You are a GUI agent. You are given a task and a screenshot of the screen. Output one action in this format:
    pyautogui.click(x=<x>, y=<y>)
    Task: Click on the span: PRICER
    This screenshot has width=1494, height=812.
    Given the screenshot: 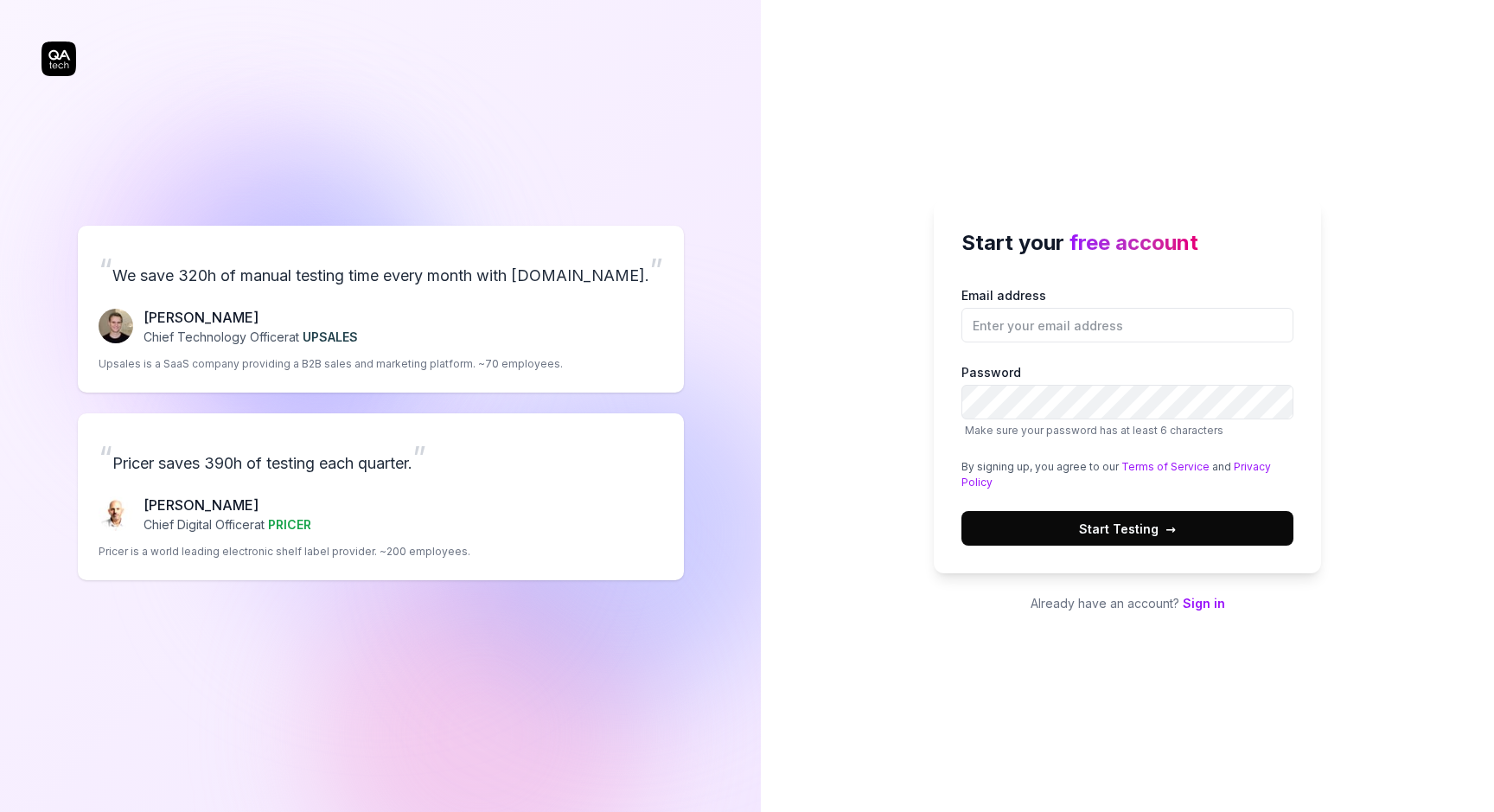 What is the action you would take?
    pyautogui.click(x=289, y=524)
    